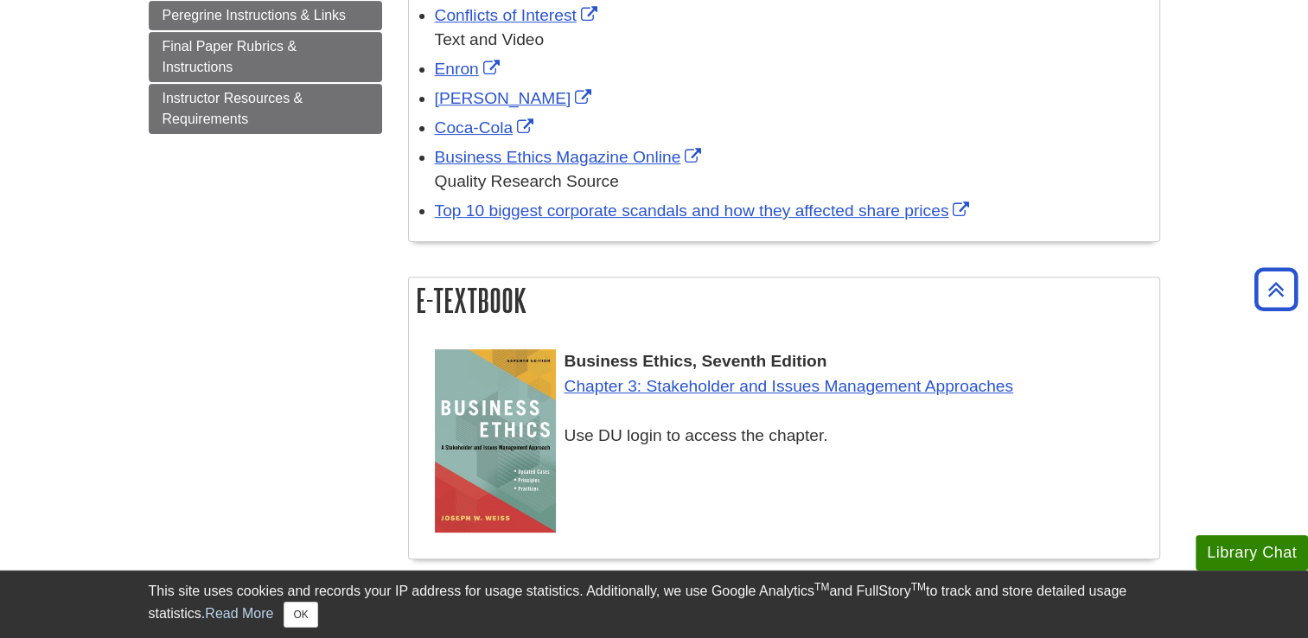  Describe the element at coordinates (239, 613) in the screenshot. I see `a: Read More` at that location.